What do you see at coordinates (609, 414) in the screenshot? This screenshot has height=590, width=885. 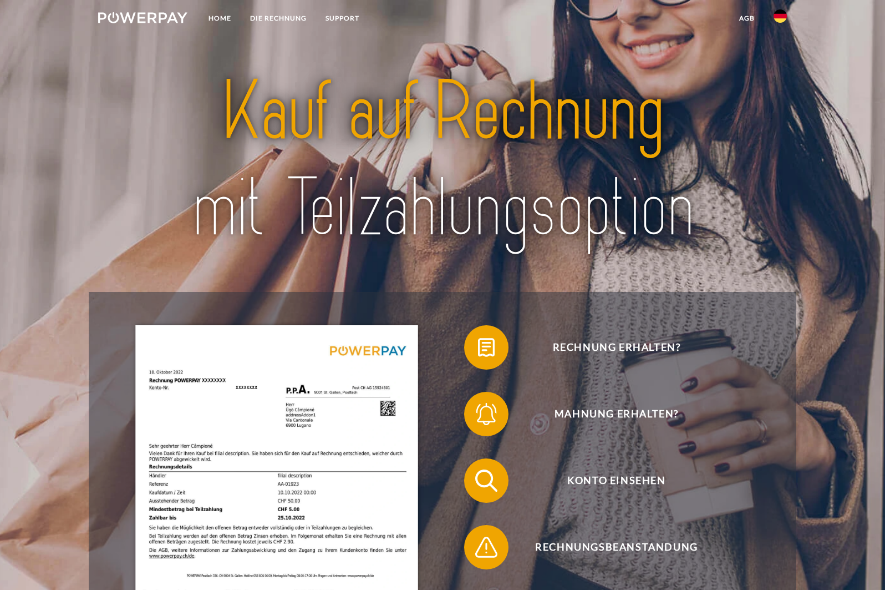 I see `a: Mahnung erhalten?` at bounding box center [609, 414].